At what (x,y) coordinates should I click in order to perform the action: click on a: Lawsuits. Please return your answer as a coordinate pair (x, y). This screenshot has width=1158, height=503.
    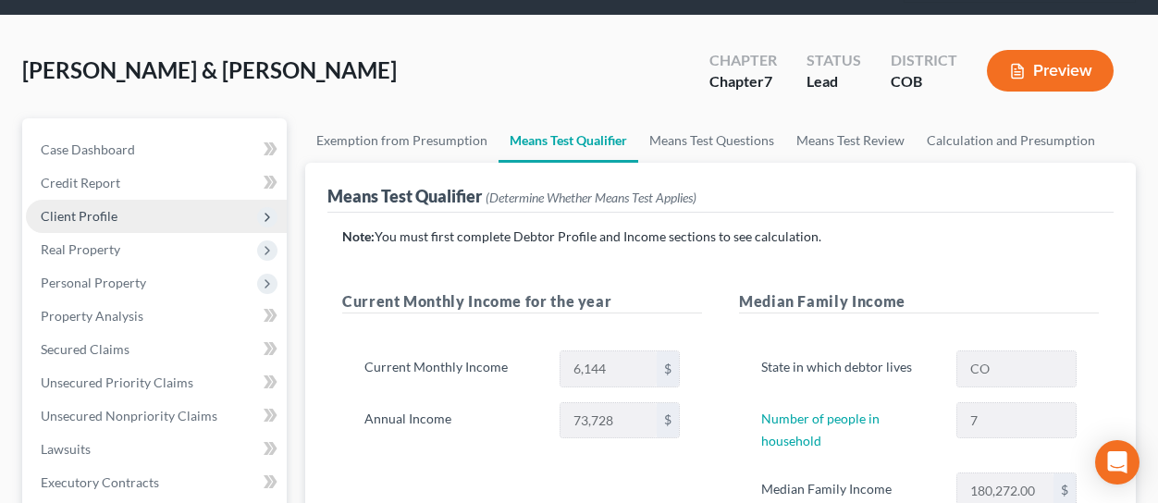
    Looking at the image, I should click on (156, 449).